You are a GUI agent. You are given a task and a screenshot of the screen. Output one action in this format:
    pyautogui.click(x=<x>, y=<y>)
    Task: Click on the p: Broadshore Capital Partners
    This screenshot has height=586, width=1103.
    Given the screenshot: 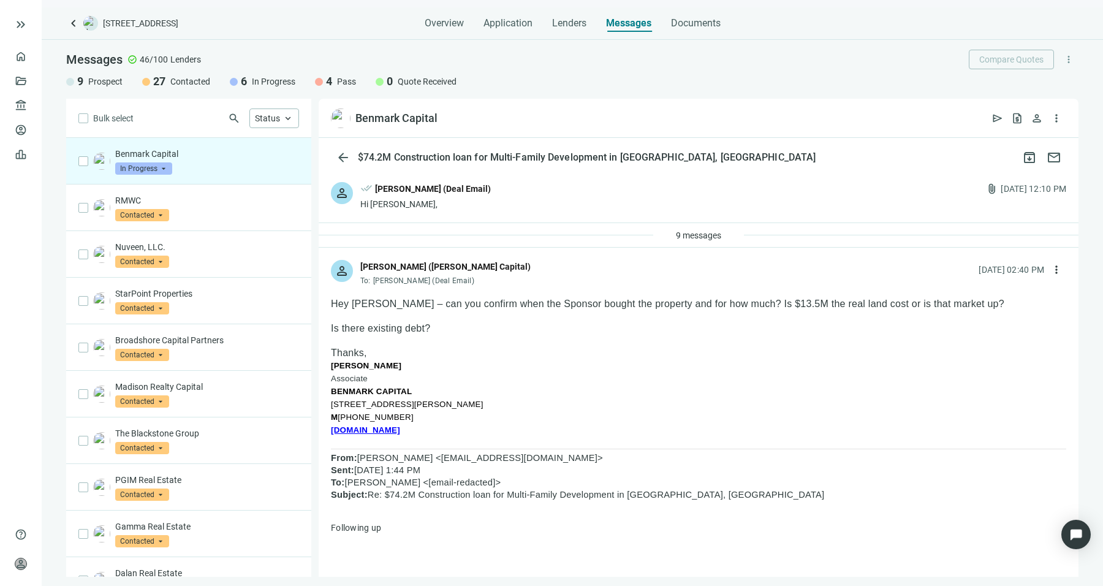 What is the action you would take?
    pyautogui.click(x=207, y=340)
    